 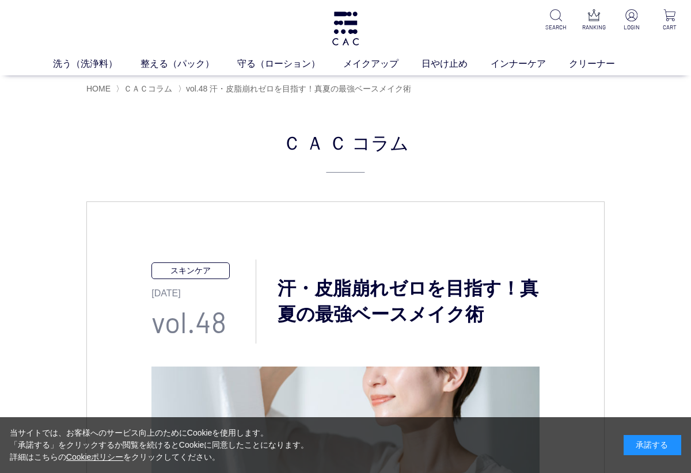 What do you see at coordinates (669, 20) in the screenshot?
I see `a: CART` at bounding box center [669, 20].